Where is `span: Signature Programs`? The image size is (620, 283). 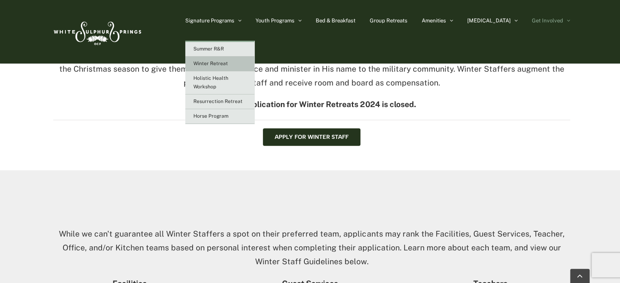
span: Signature Programs is located at coordinates (210, 20).